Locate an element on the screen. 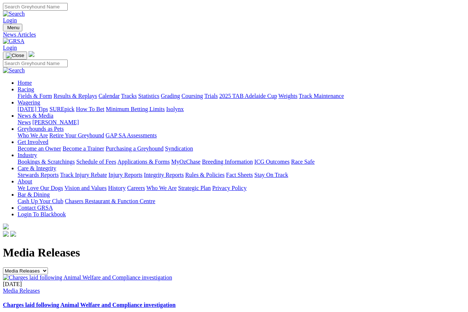  a: Integrity Reports is located at coordinates (164, 175).